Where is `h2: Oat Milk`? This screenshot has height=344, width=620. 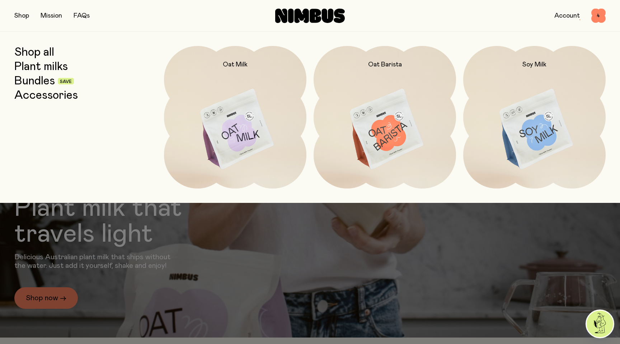 h2: Oat Milk is located at coordinates (235, 65).